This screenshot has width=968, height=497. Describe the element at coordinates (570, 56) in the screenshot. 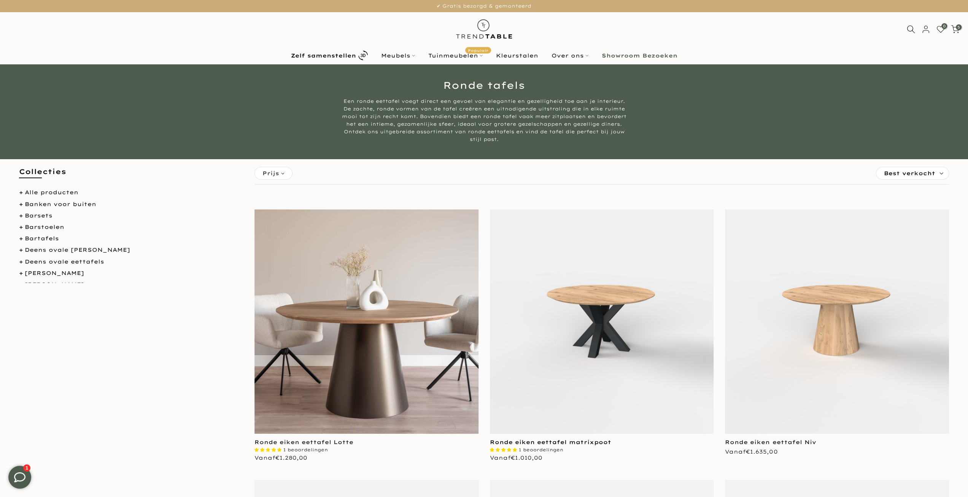

I see `a: Over ons` at that location.